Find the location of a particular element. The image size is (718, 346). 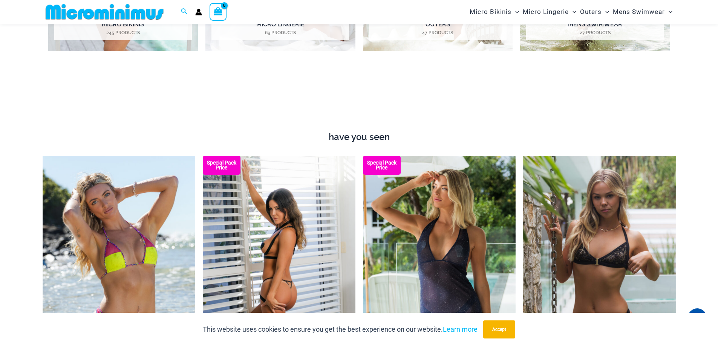

mark: 245 Products is located at coordinates (123, 33).